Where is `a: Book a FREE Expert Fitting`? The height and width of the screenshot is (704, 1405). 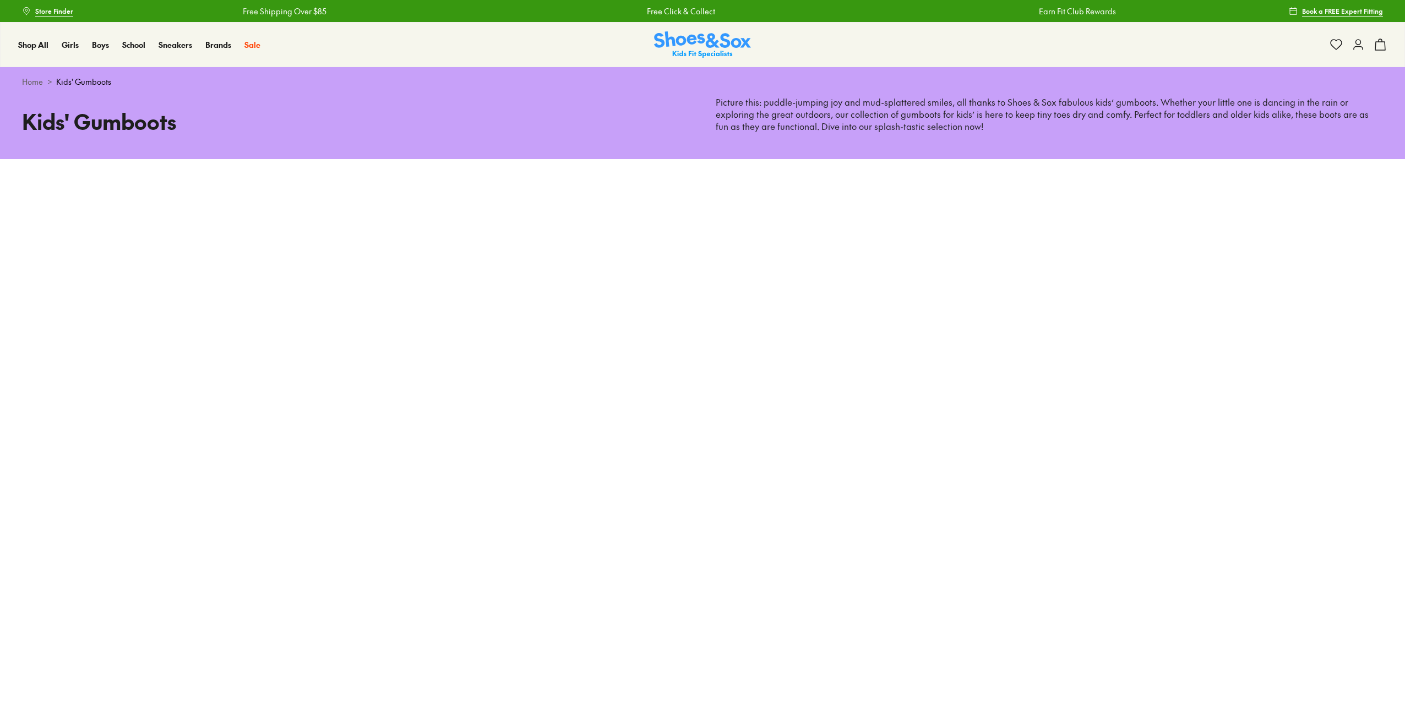
a: Book a FREE Expert Fitting is located at coordinates (1336, 11).